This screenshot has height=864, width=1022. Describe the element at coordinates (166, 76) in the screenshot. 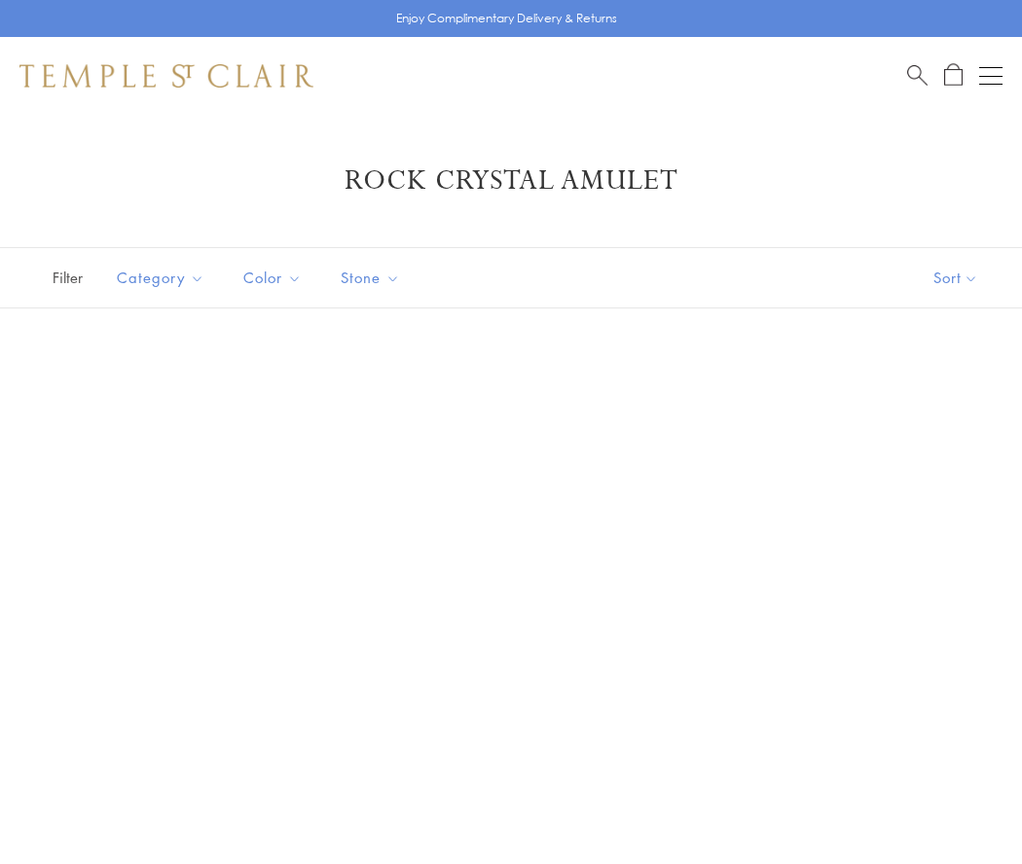

I see `img: Temple St. Clair` at that location.